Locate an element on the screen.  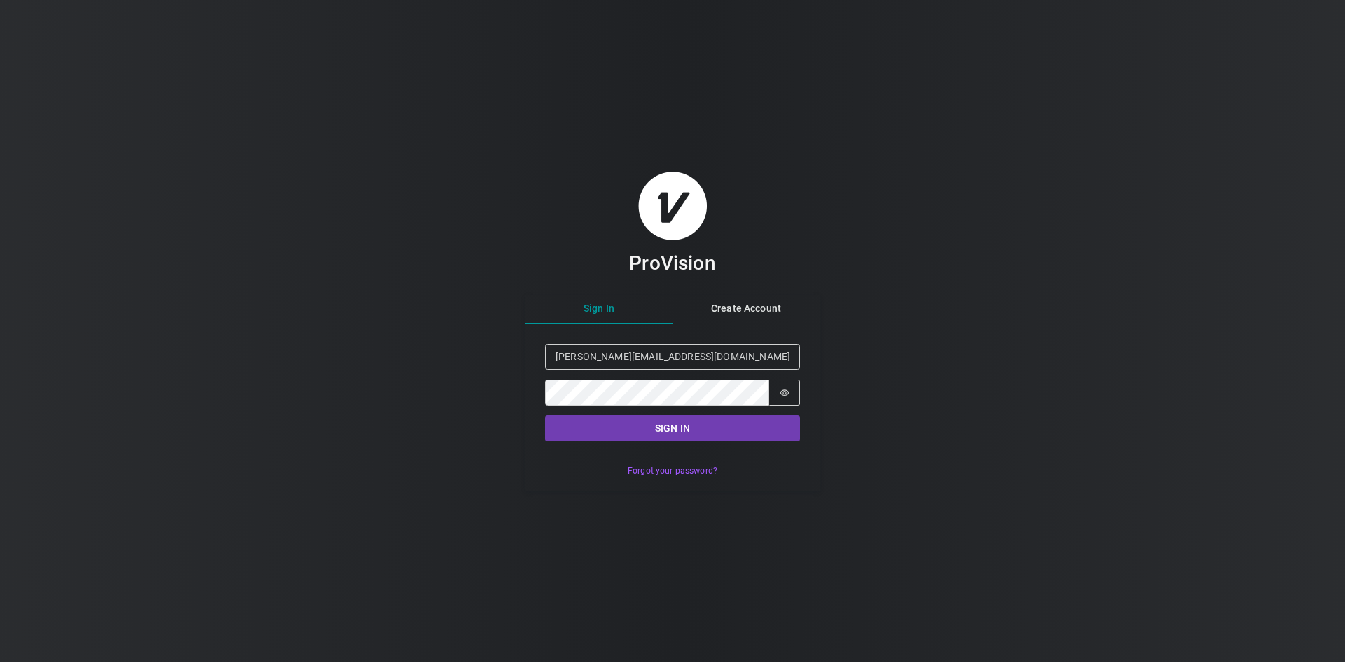
button: Forgot your password? is located at coordinates (672, 471).